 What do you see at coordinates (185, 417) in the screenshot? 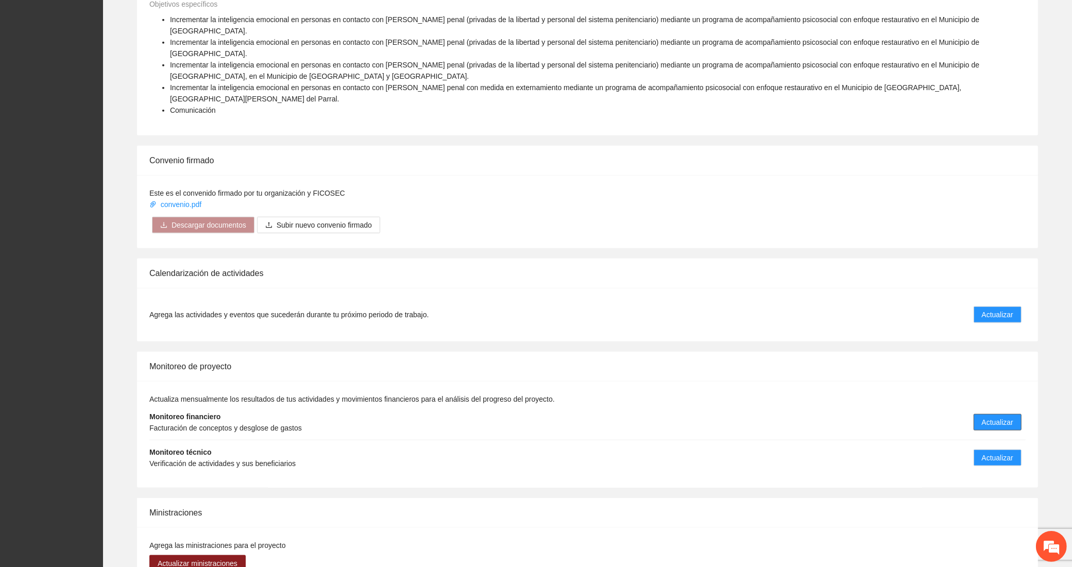
I see `strong: Monitoreo financiero` at bounding box center [185, 417].